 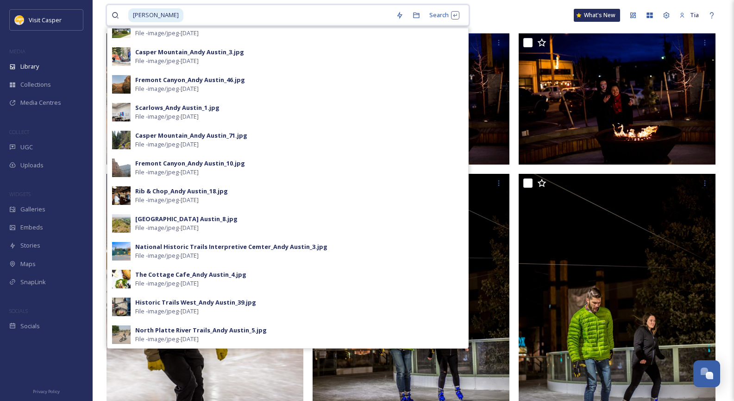 I want to click on span: Visit Casper, so click(x=45, y=20).